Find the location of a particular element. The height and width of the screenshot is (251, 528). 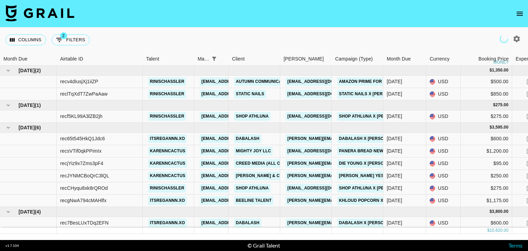

div: v 1.7.104 is located at coordinates (12, 246).